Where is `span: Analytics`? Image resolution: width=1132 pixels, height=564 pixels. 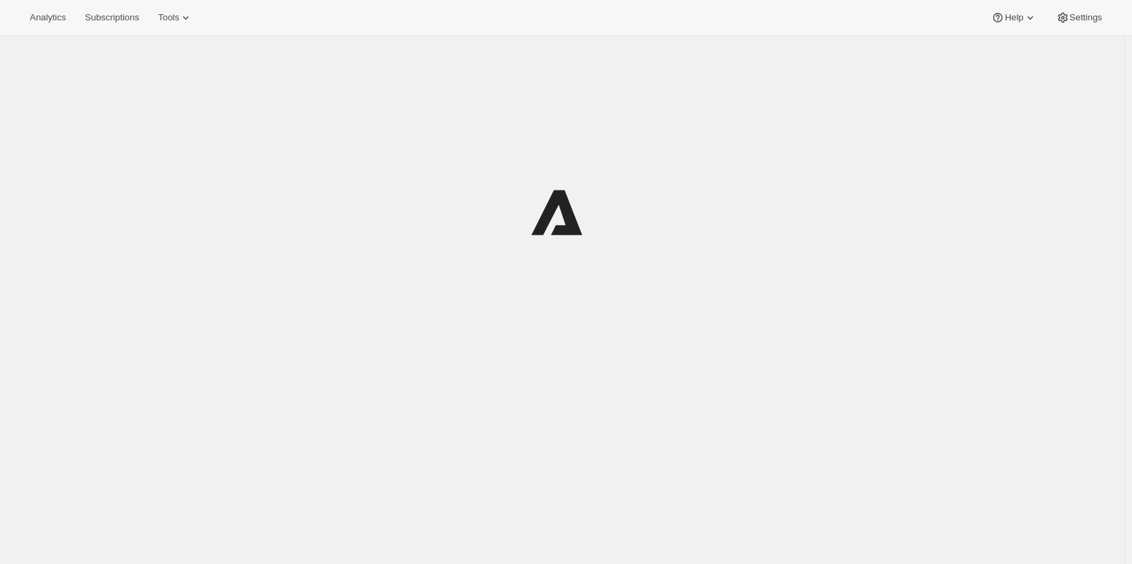
span: Analytics is located at coordinates (47, 18).